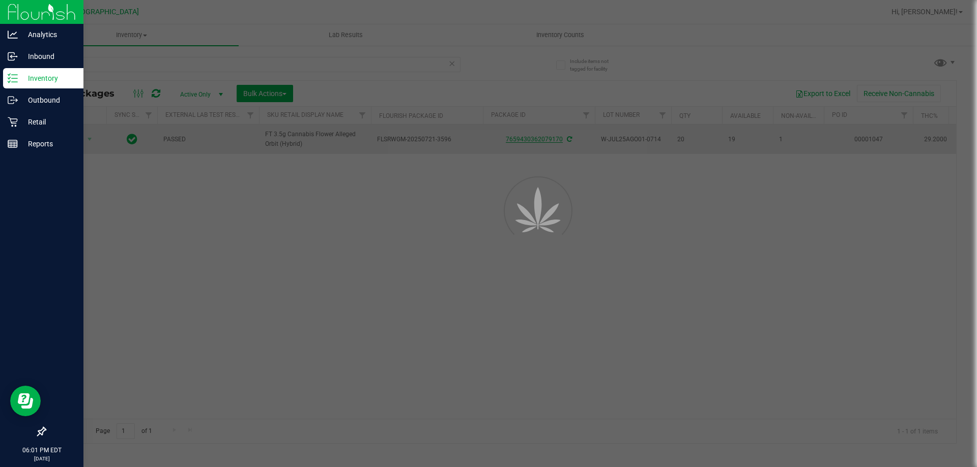 The image size is (977, 467). What do you see at coordinates (13, 35) in the screenshot?
I see `inline-svg: Analytics` at bounding box center [13, 35].